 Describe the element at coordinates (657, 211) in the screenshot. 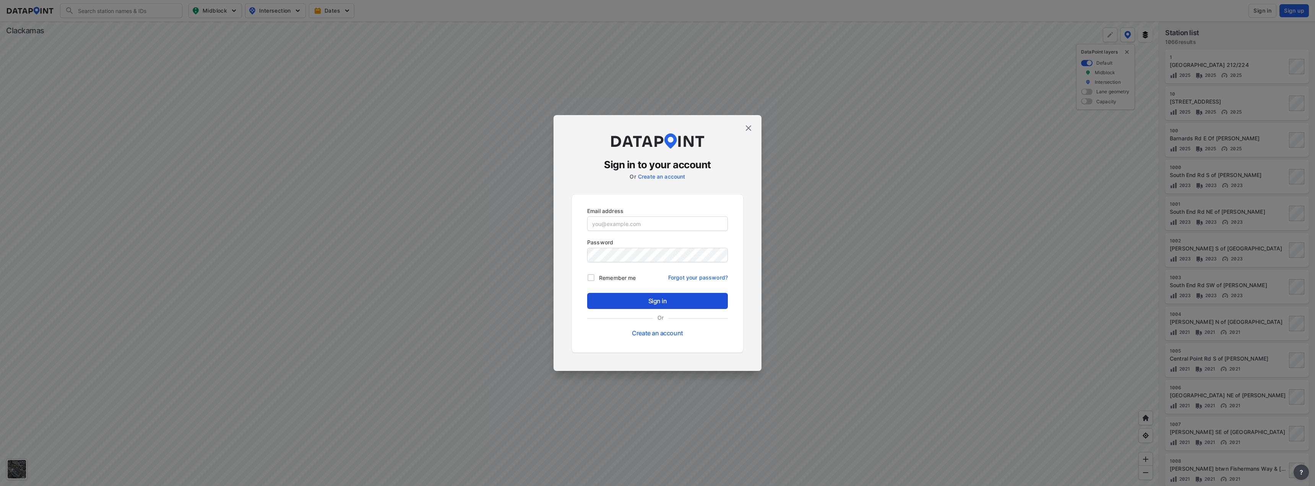

I see `p: Email address` at that location.